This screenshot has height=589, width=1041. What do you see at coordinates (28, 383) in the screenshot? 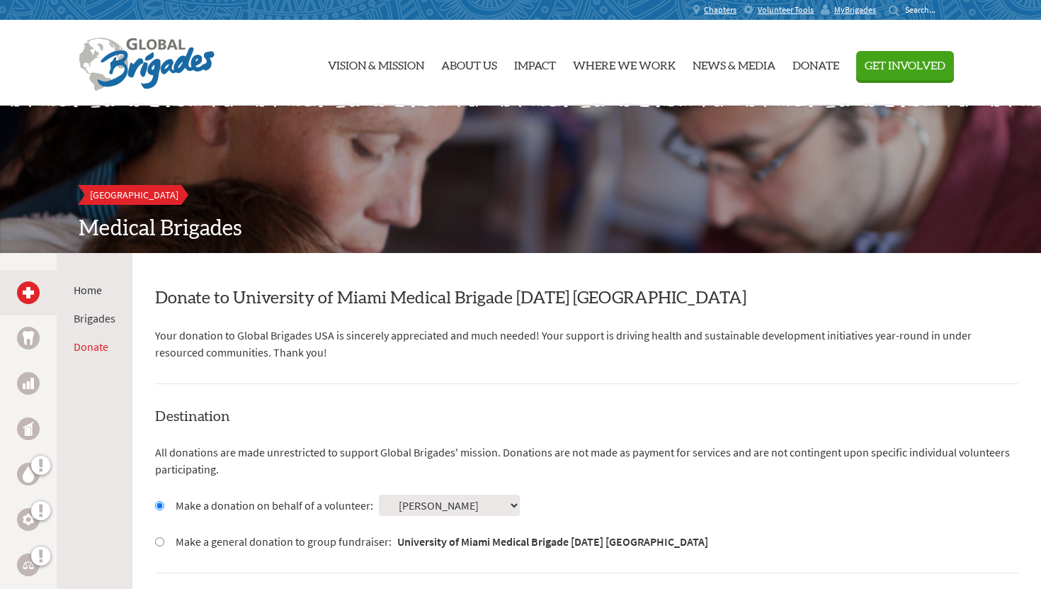
I see `a: Business` at bounding box center [28, 383].